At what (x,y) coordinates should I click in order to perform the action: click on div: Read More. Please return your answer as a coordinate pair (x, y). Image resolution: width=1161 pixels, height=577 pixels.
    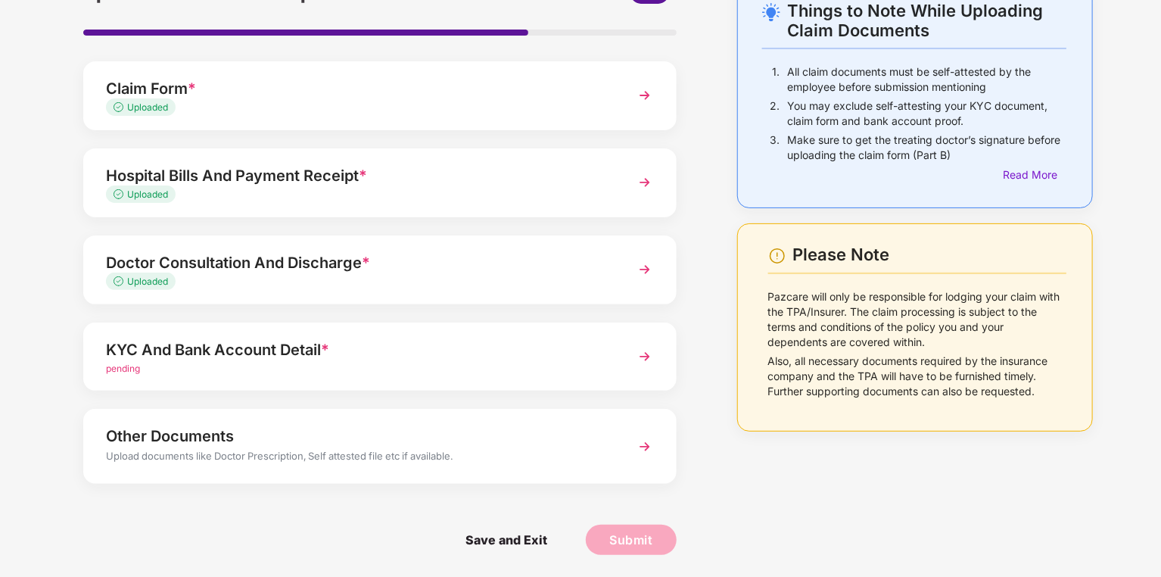
    Looking at the image, I should click on (1035, 175).